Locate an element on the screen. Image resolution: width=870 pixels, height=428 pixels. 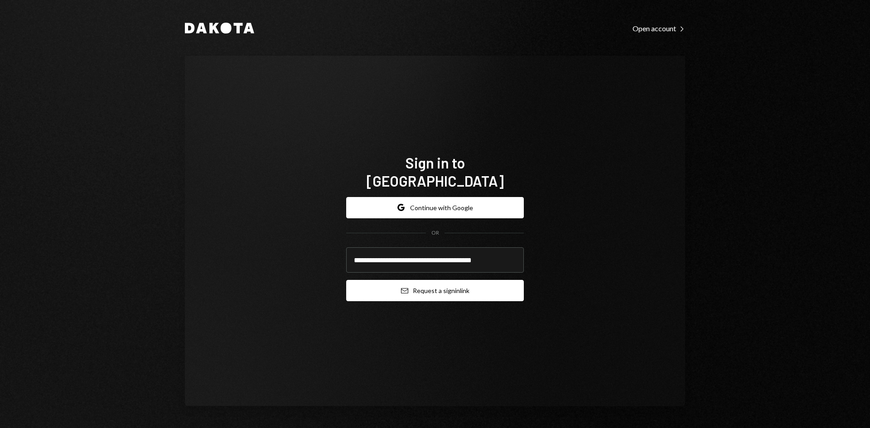
div: Open account is located at coordinates (659, 29).